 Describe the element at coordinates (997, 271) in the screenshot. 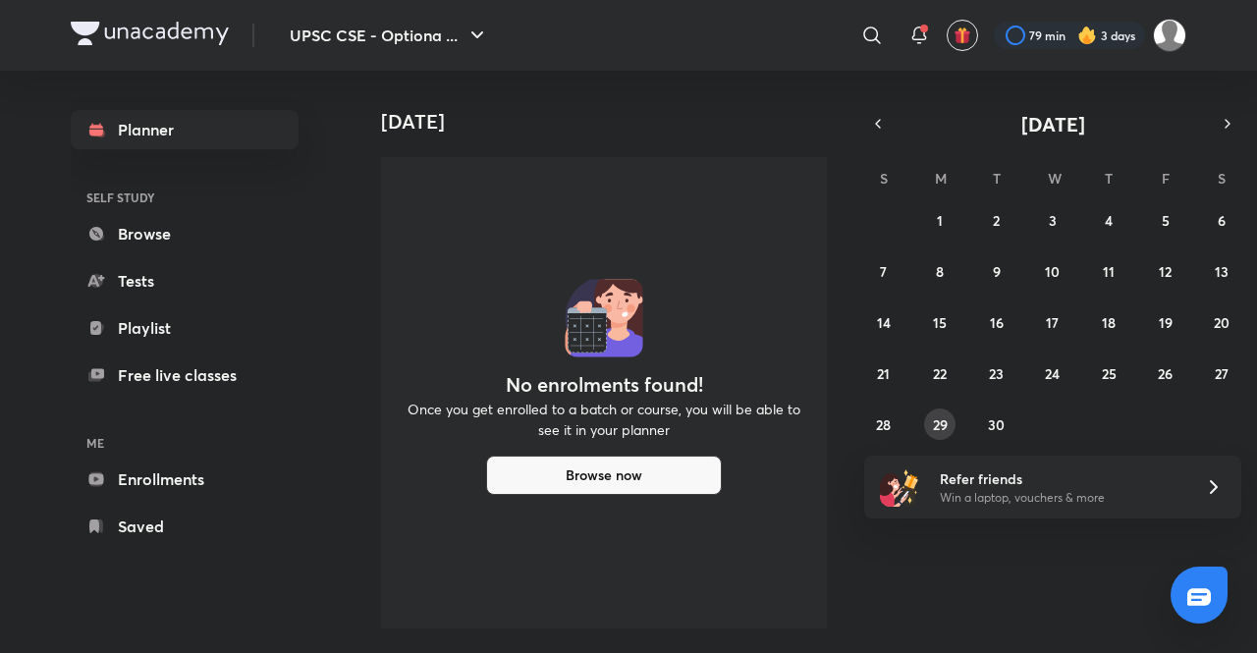

I see `button: September 9, 2025` at that location.